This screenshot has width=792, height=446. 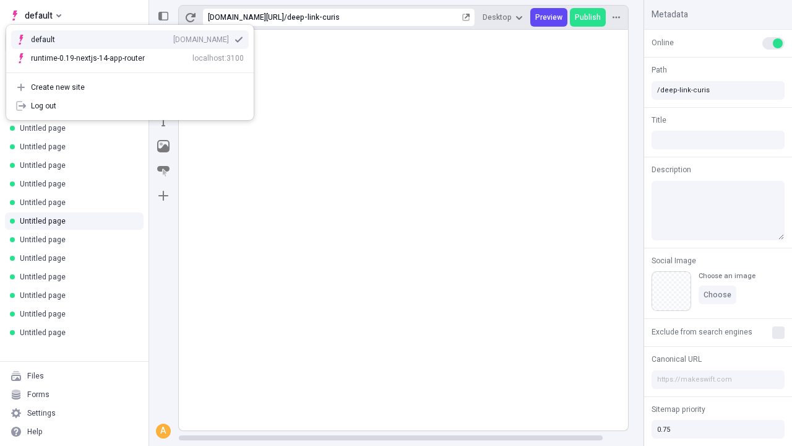 I want to click on button: Button, so click(x=163, y=171).